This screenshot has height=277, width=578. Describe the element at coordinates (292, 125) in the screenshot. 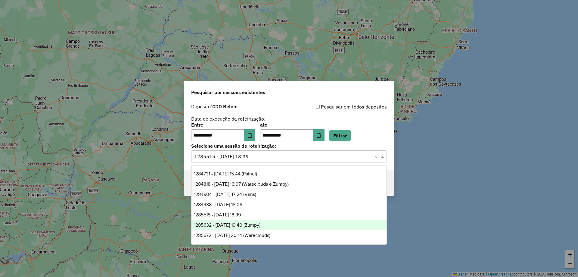

I see `label: até` at that location.